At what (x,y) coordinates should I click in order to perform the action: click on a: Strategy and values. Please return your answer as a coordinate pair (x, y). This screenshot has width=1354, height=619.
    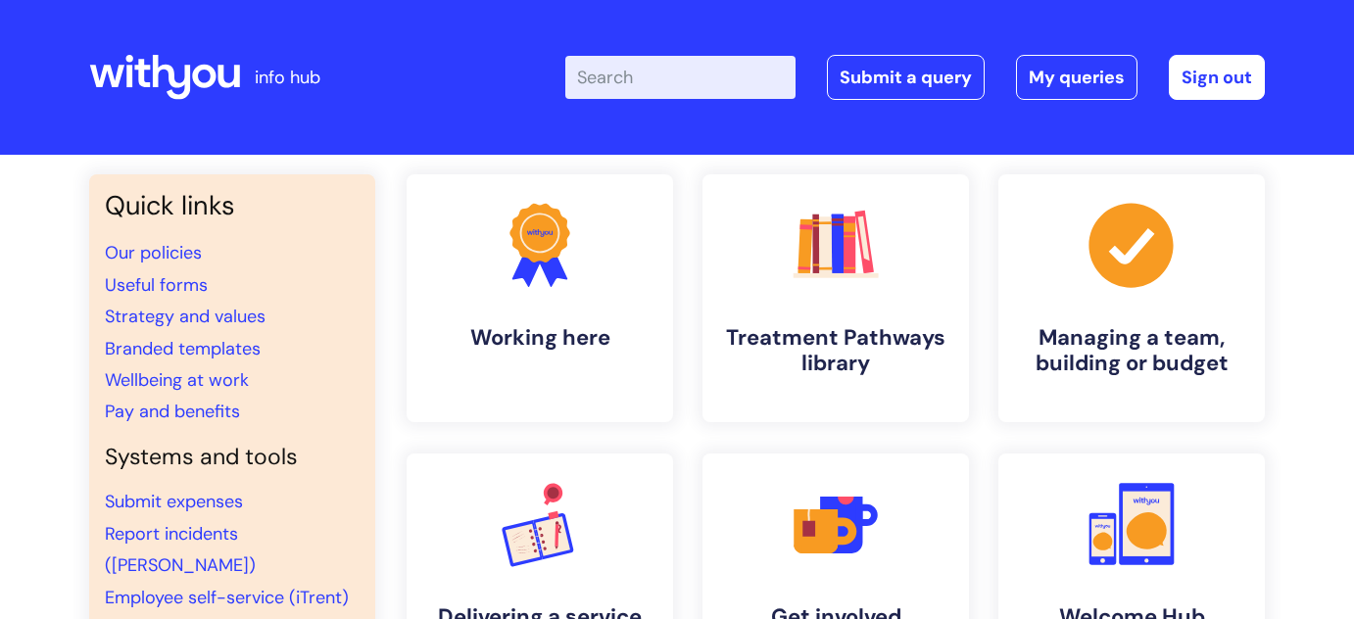
    Looking at the image, I should click on (185, 316).